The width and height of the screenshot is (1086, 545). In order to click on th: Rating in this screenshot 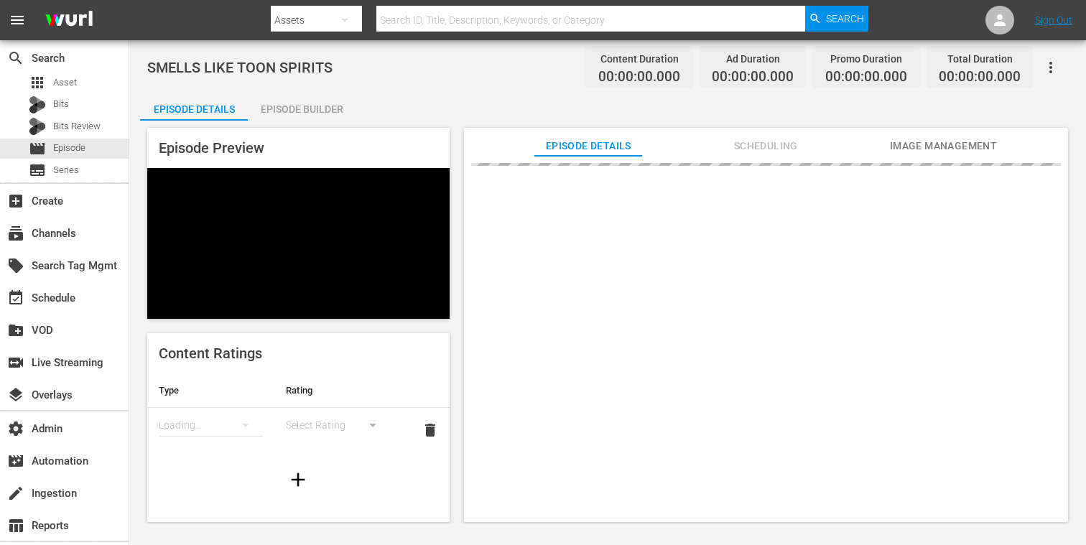, I will do `click(338, 391)`.